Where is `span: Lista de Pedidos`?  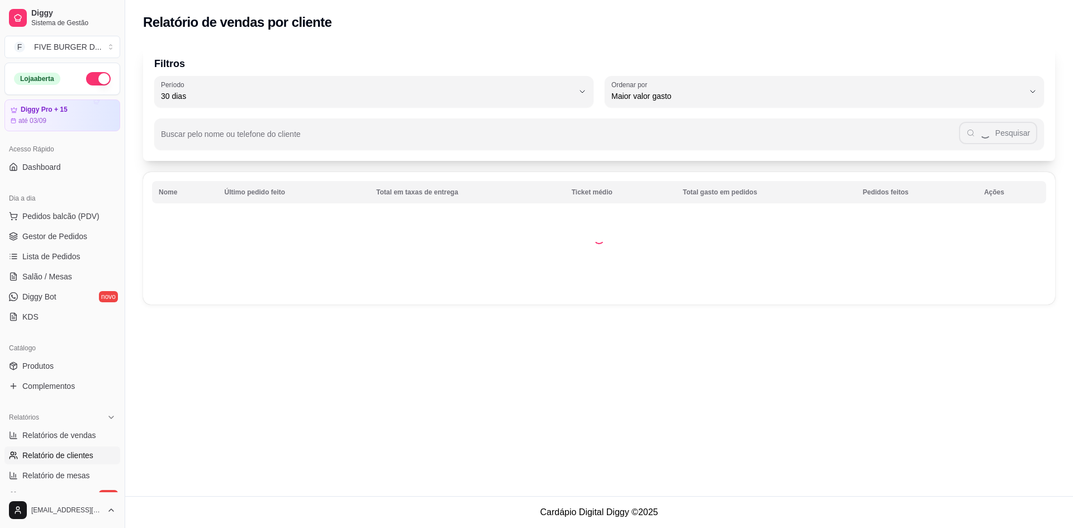
span: Lista de Pedidos is located at coordinates (51, 256).